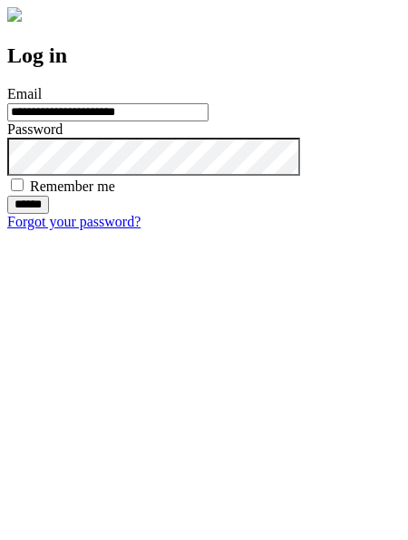  What do you see at coordinates (24, 93) in the screenshot?
I see `label: Email` at bounding box center [24, 93].